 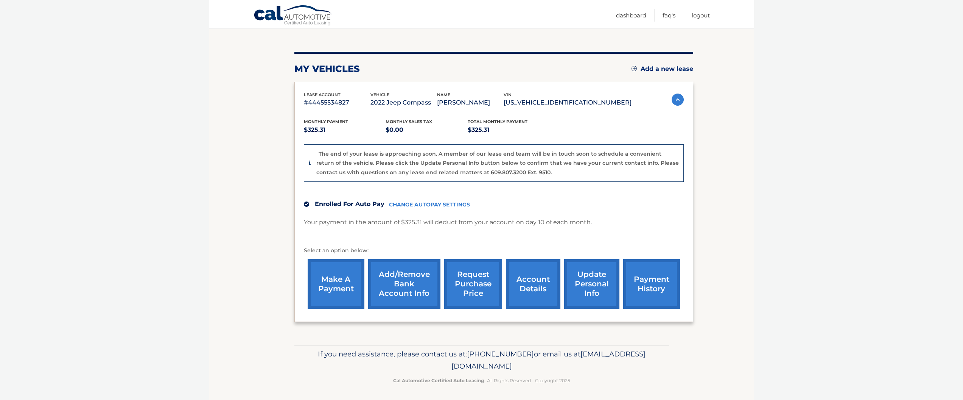 What do you see at coordinates (336, 283) in the screenshot?
I see `a: make a payment` at bounding box center [336, 283].